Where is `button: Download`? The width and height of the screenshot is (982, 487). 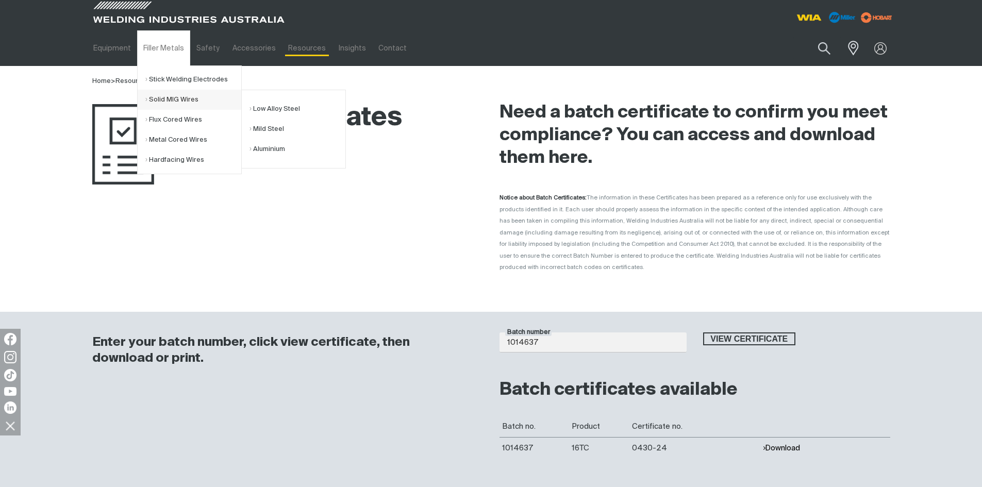
button: Download is located at coordinates (781, 448).